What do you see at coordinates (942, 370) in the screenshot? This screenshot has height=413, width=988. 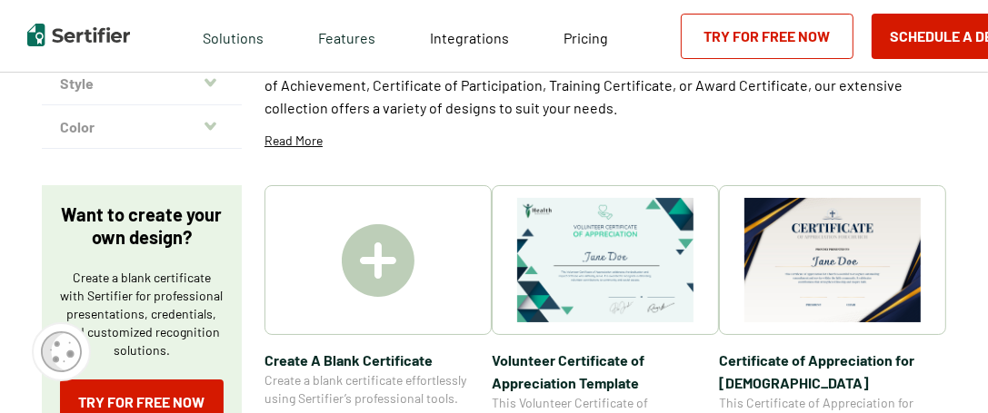 I see `div: Chat Widget` at bounding box center [942, 370].